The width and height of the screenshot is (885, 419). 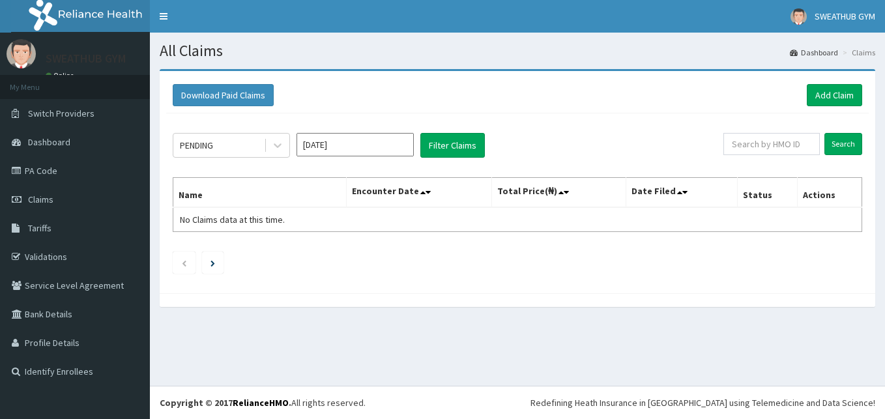 What do you see at coordinates (843, 144) in the screenshot?
I see `input: Search` at bounding box center [843, 144].